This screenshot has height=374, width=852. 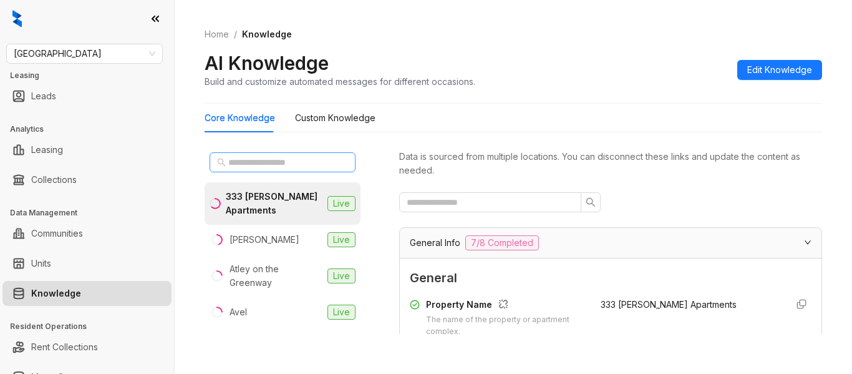 What do you see at coordinates (92, 326) in the screenshot?
I see `h3: Resident Operations` at bounding box center [92, 326].